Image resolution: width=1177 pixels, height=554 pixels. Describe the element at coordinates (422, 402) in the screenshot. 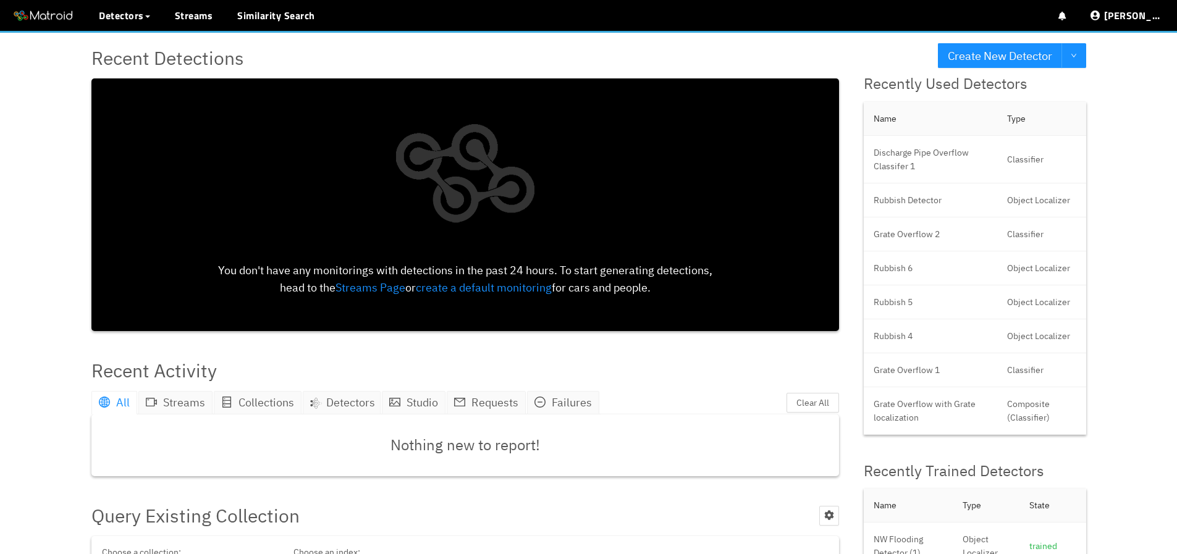

I see `span: Studio` at that location.